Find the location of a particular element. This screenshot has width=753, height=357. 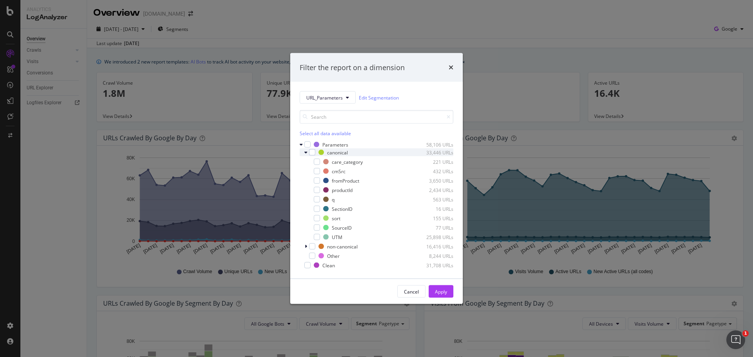

div: Clean is located at coordinates (329, 265).